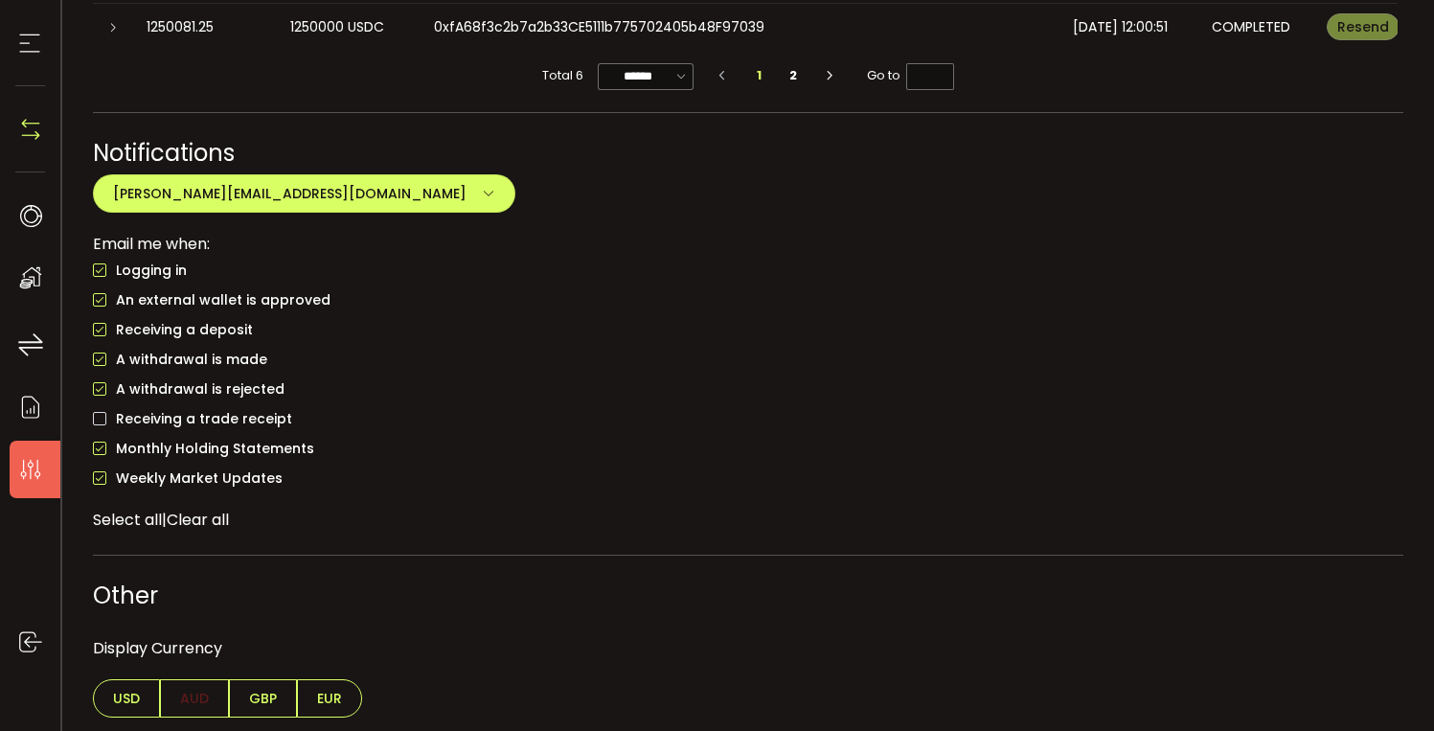 The height and width of the screenshot is (731, 1434). What do you see at coordinates (1363, 27) in the screenshot?
I see `span: Resend` at bounding box center [1363, 27].